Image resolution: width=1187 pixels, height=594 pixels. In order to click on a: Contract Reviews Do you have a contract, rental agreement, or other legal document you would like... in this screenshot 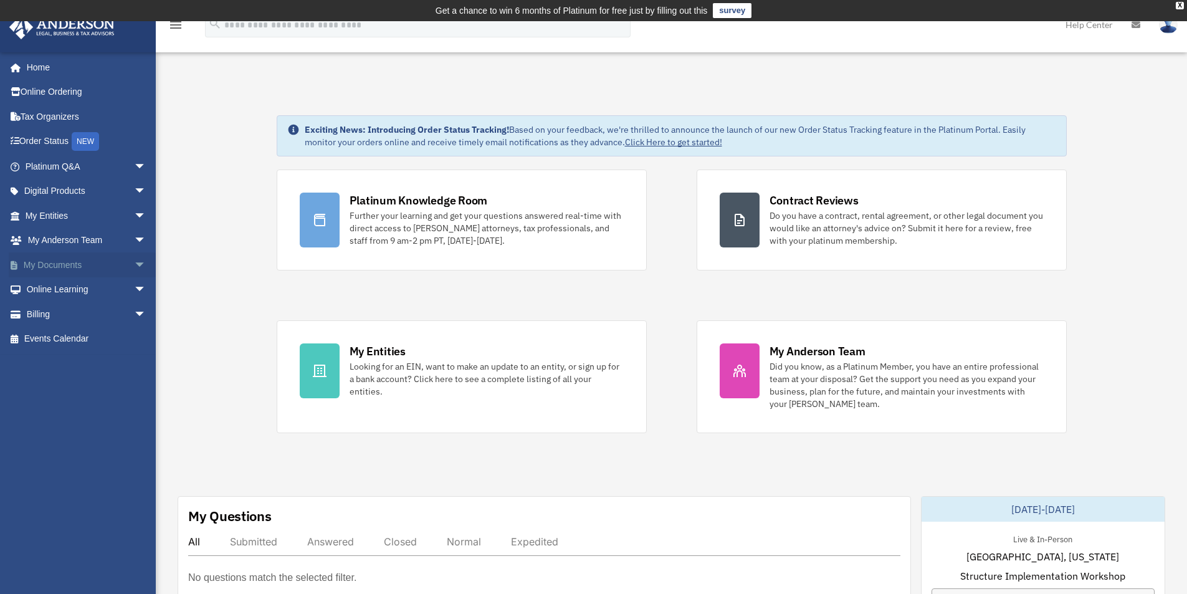, I will do `click(882, 220)`.